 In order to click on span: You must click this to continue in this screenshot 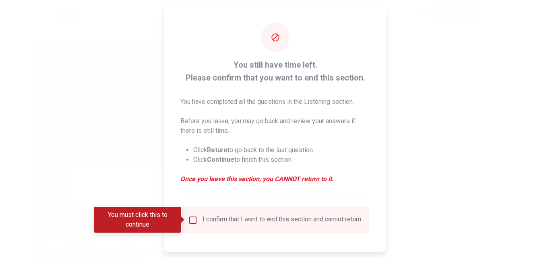, I will do `click(193, 220)`.